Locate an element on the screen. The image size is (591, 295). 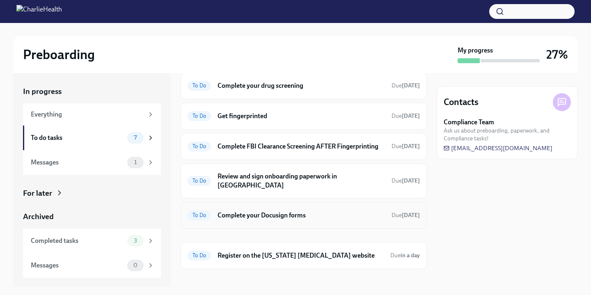
span: 1 is located at coordinates (136, 162).